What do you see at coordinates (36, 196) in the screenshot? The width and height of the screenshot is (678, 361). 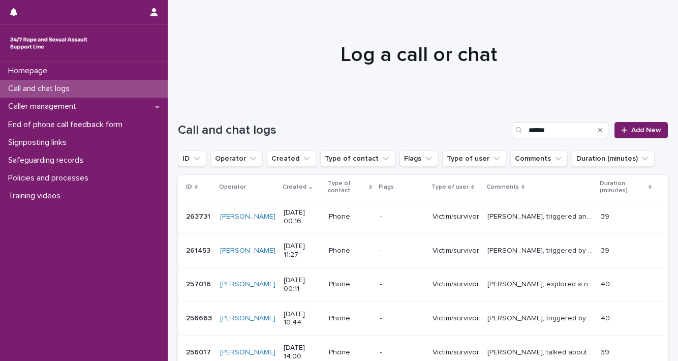 I see `p: Training videos` at bounding box center [36, 196].